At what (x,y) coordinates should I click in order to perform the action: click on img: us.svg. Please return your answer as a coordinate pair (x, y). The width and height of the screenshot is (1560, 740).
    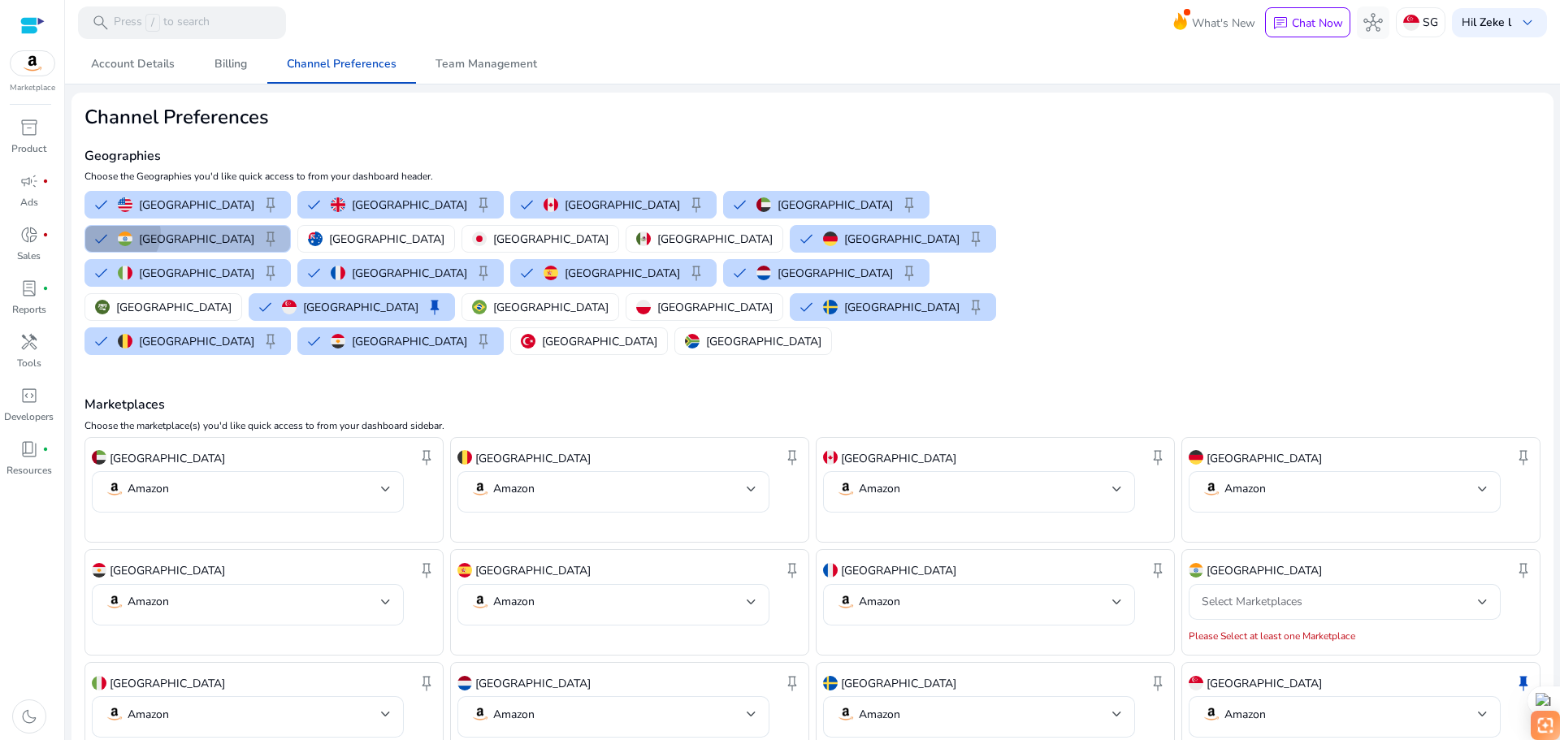
    Looking at the image, I should click on (125, 205).